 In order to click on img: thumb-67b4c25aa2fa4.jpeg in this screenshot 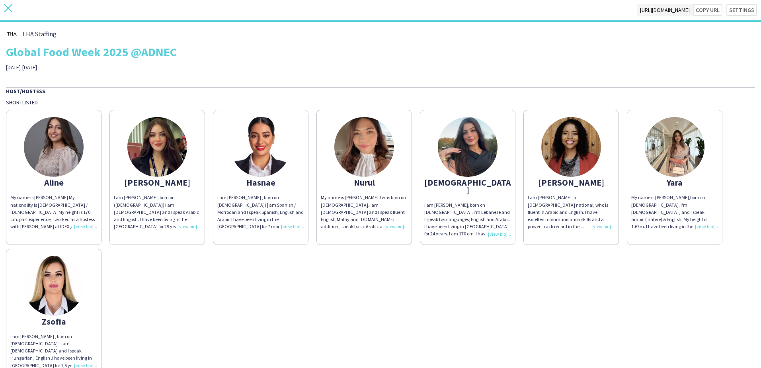, I will do `click(571, 147)`.